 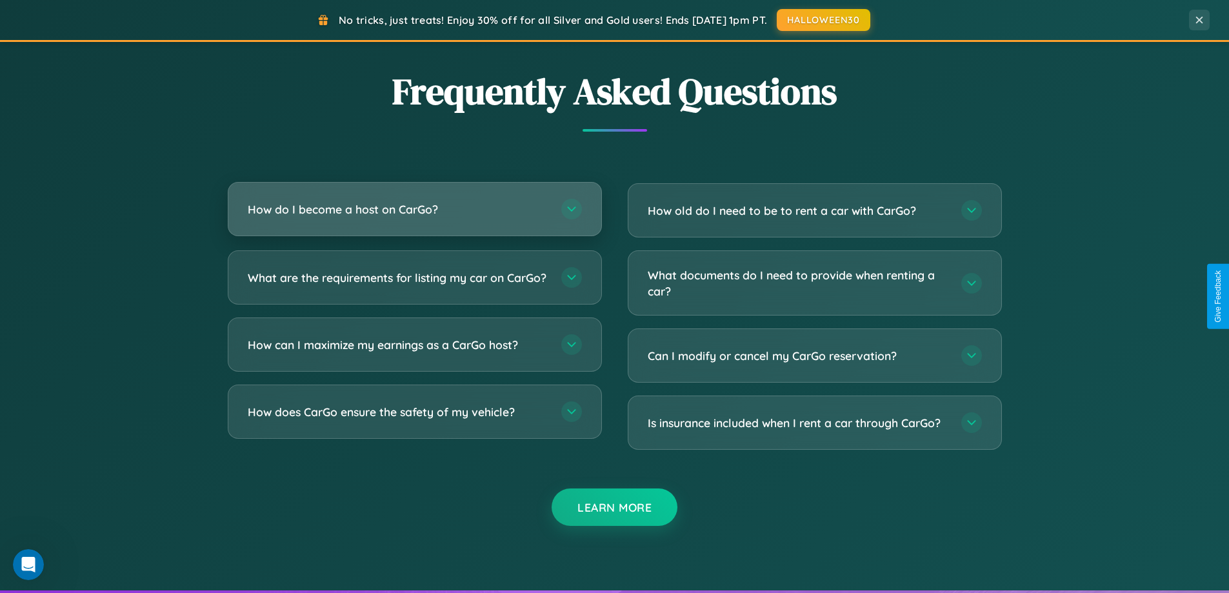 What do you see at coordinates (398, 209) in the screenshot?
I see `h3: How do I become a host on CarGo?` at bounding box center [398, 209].